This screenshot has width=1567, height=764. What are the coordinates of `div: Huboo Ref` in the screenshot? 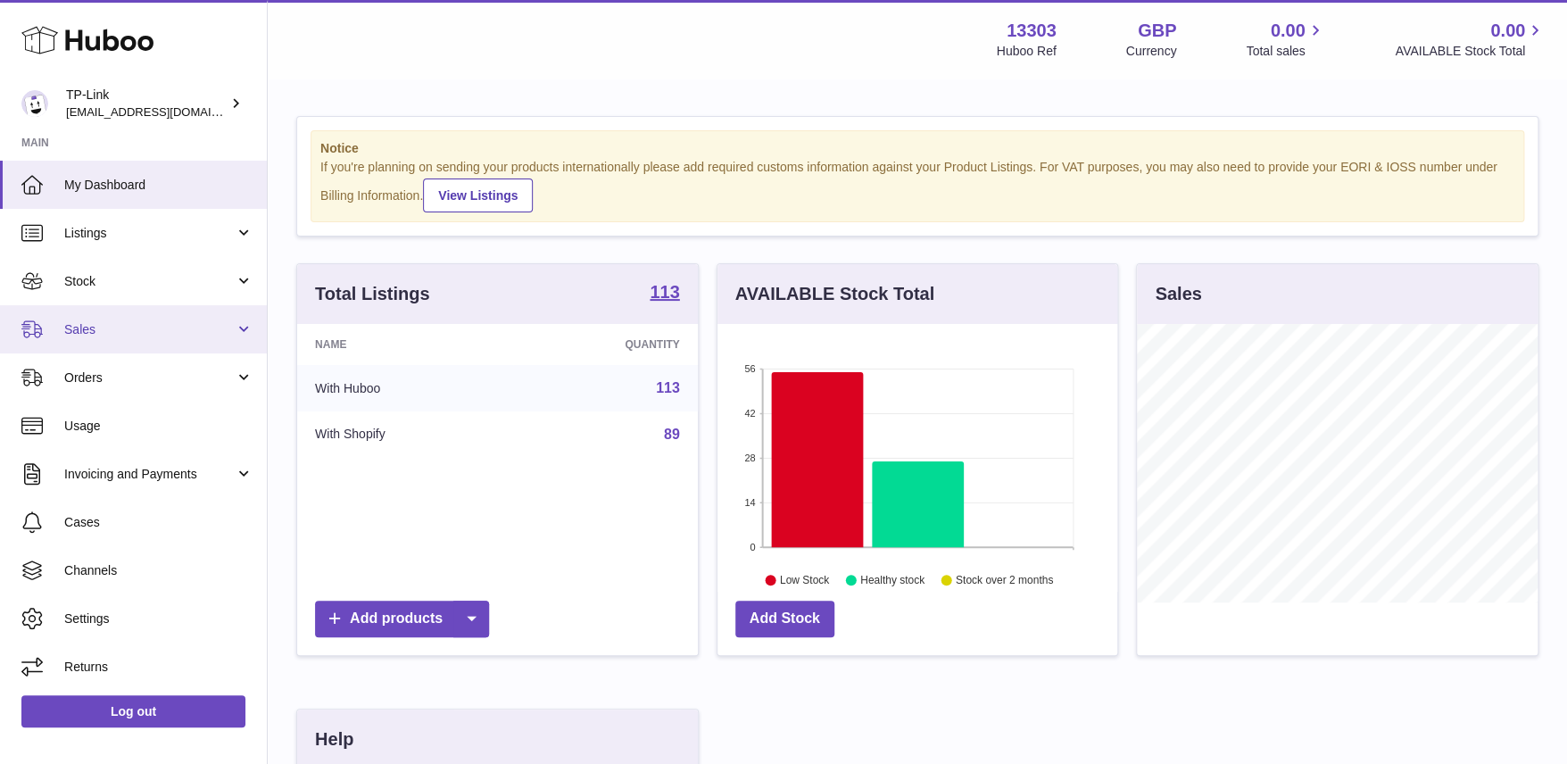 It's located at (1026, 51).